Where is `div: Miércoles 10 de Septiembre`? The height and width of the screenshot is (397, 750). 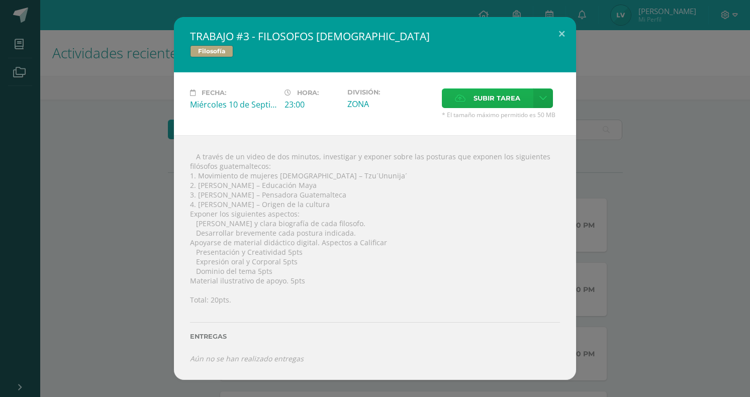 div: Miércoles 10 de Septiembre is located at coordinates (233, 105).